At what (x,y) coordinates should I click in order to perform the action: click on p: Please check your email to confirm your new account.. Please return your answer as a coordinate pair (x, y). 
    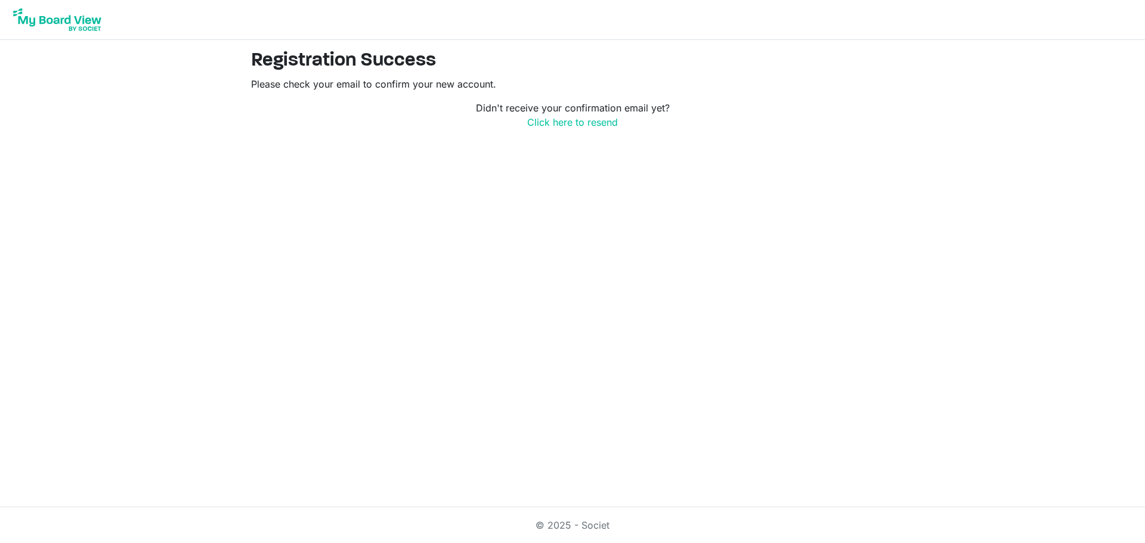
    Looking at the image, I should click on (573, 84).